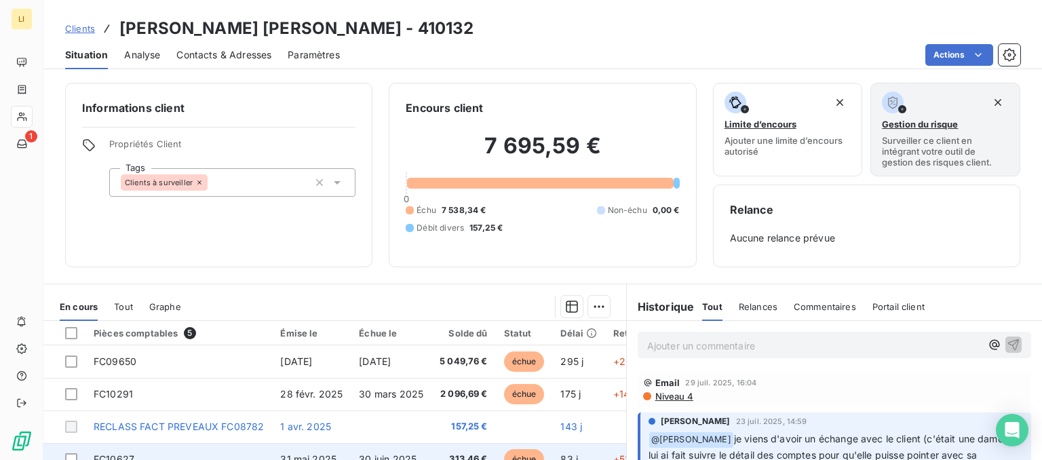 This screenshot has height=460, width=1042. I want to click on a: 1, so click(21, 144).